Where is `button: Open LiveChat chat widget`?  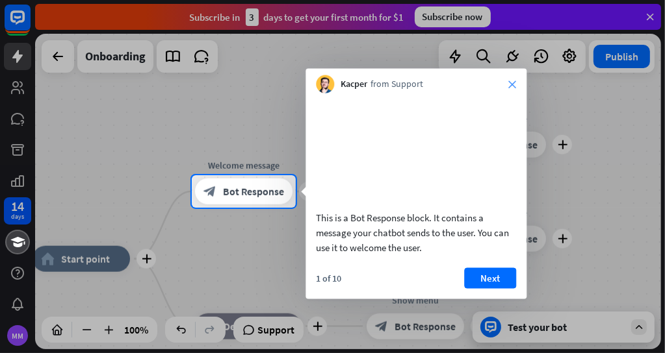
button: Open LiveChat chat widget is located at coordinates (30, 25).